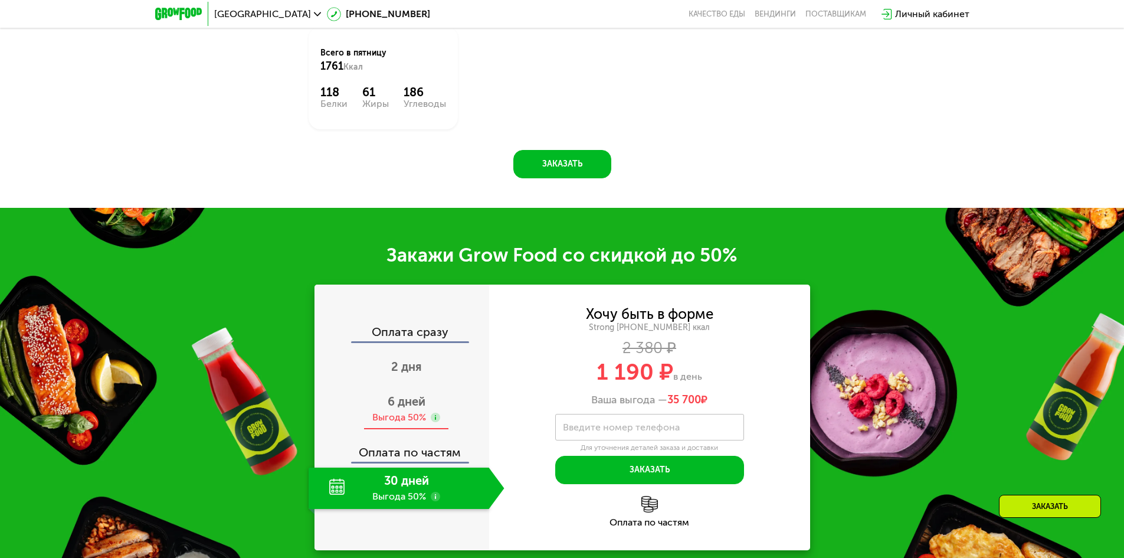  I want to click on div: Хочу быть в форме, so click(650, 314).